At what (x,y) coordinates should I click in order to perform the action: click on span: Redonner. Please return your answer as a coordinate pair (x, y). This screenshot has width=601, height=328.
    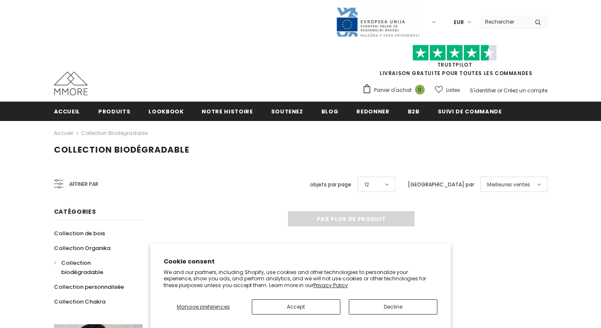
    Looking at the image, I should click on (373, 111).